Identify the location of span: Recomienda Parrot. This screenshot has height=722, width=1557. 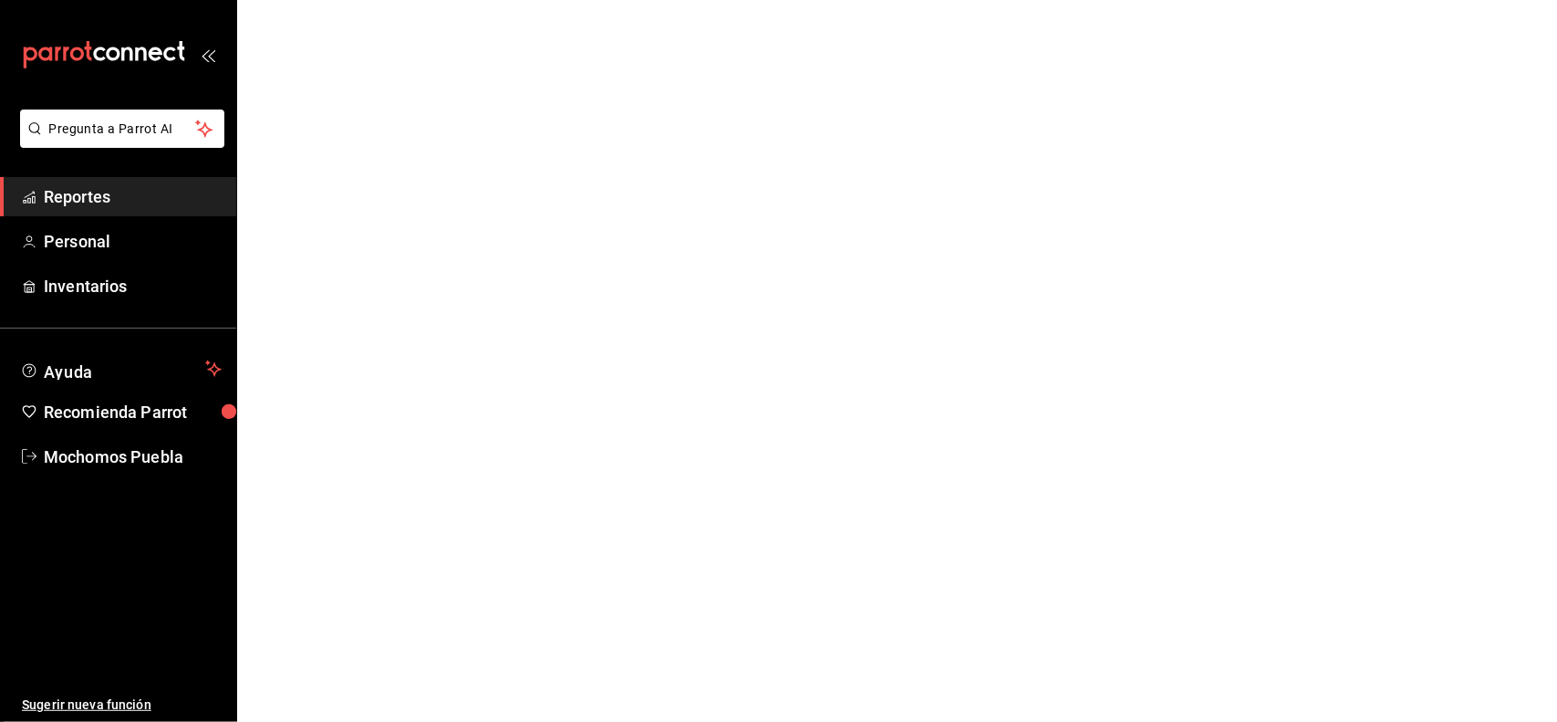
(132, 411).